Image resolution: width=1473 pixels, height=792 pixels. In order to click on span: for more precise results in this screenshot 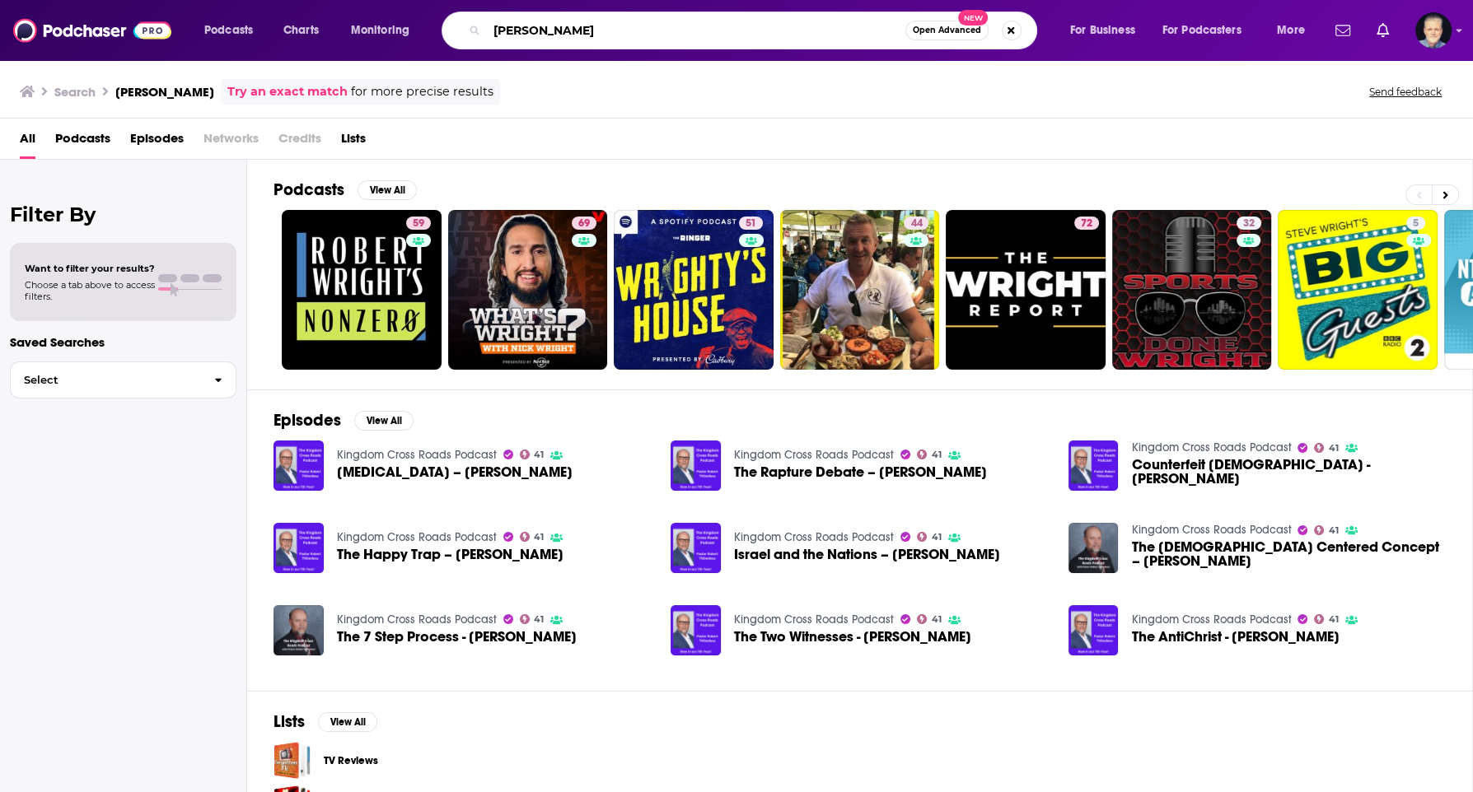, I will do `click(422, 91)`.